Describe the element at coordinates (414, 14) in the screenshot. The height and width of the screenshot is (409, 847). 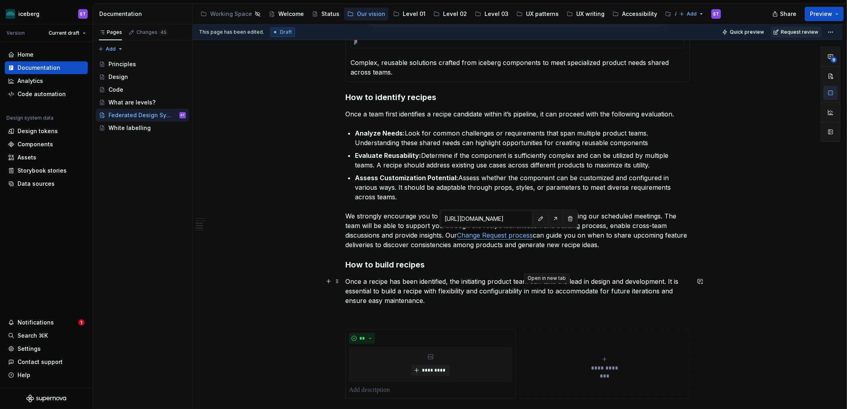
I see `div: Level 01` at that location.